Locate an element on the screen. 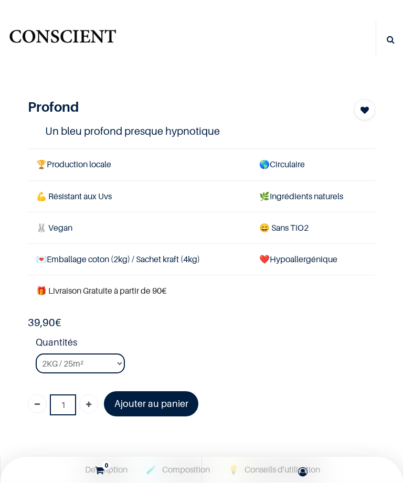  a: Ajouter is located at coordinates (89, 404).